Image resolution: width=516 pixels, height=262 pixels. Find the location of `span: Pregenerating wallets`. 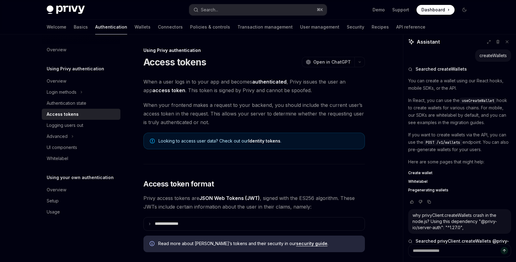

span: Pregenerating wallets is located at coordinates (428, 190).